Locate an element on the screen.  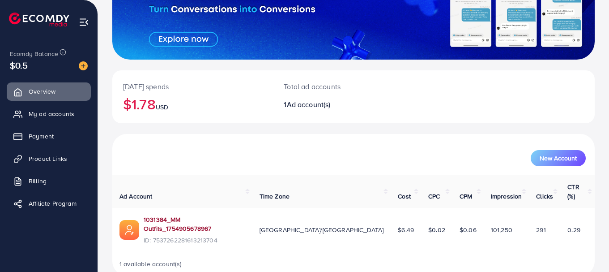
span: Payment is located at coordinates (41, 136).